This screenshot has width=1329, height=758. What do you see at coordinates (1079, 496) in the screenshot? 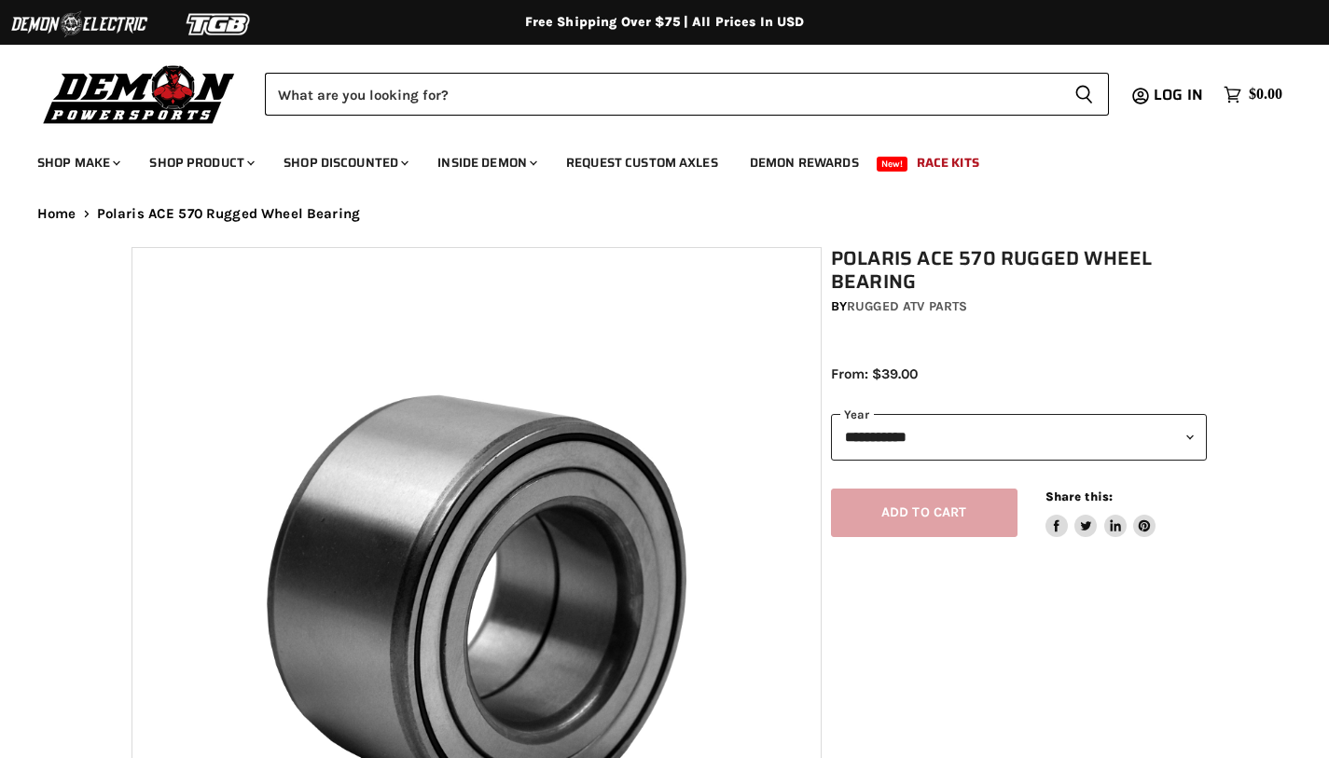
I see `span: Share this:` at bounding box center [1079, 496].